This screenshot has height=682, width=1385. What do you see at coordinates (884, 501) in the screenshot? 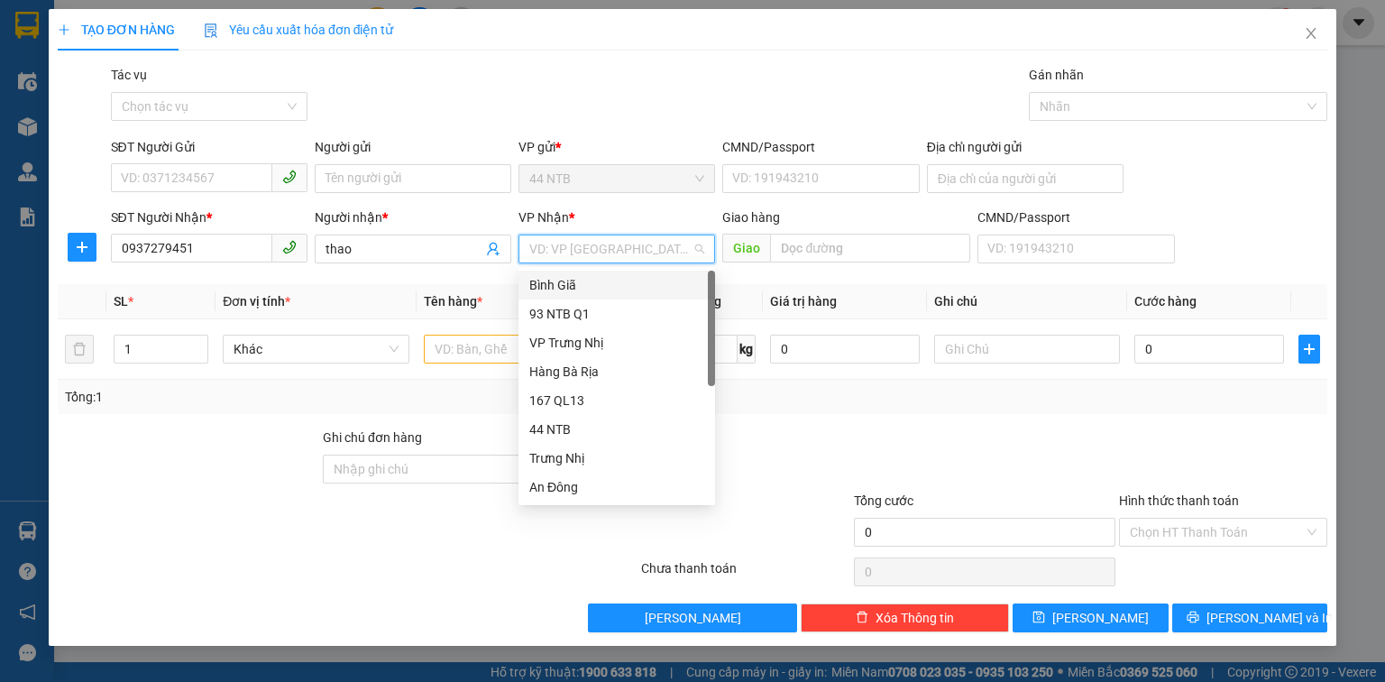
I see `span: Tổng cước` at bounding box center [884, 501].